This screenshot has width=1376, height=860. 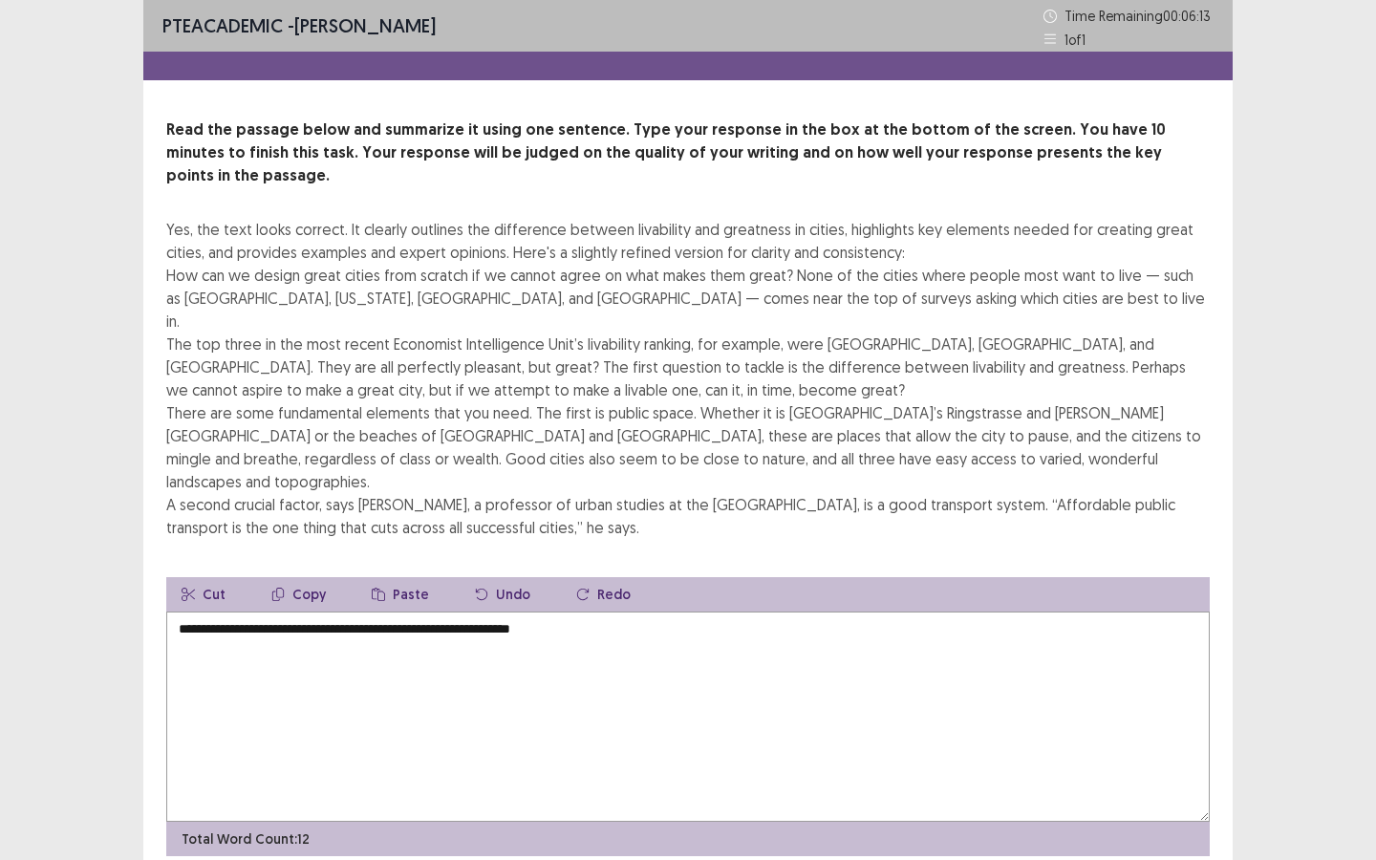 I want to click on div: Yes, the text looks correct. It clearly outlines the difference between livability and greatness ..., so click(x=688, y=378).